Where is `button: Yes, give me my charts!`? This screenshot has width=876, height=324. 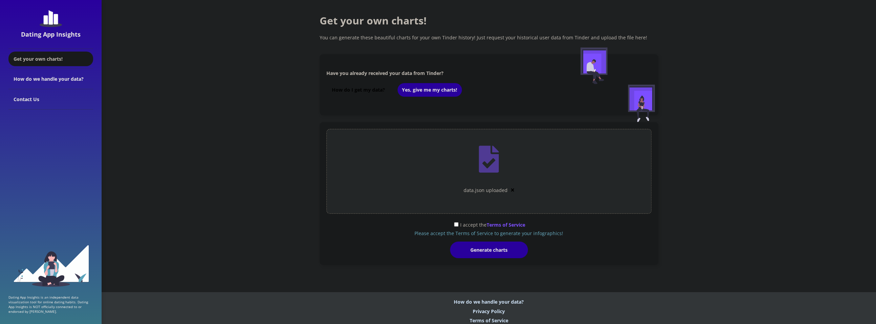 button: Yes, give me my charts! is located at coordinates (430, 90).